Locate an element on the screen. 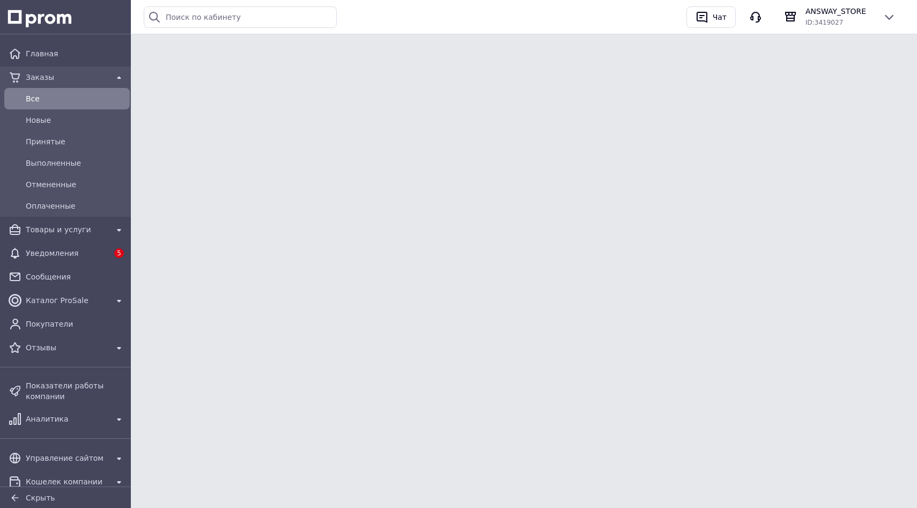 This screenshot has width=917, height=508. span: Товары и услуги is located at coordinates (67, 230).